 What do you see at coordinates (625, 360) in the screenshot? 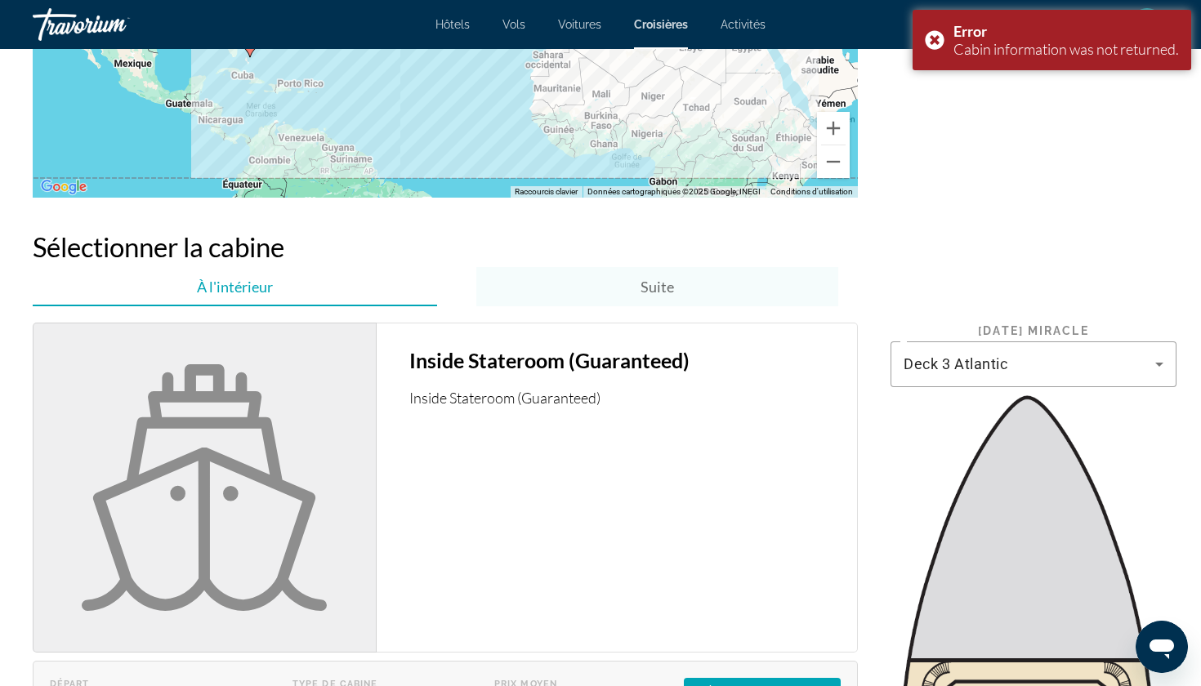
I see `h3: Inside Stateroom (Guaranteed)` at bounding box center [625, 360].